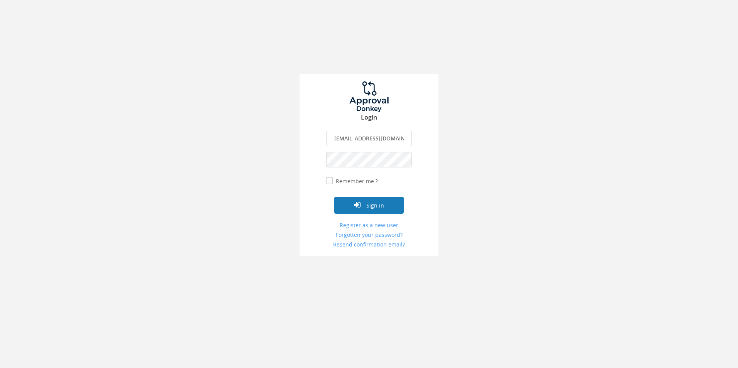  What do you see at coordinates (369, 205) in the screenshot?
I see `button: Sign in` at bounding box center [369, 205].